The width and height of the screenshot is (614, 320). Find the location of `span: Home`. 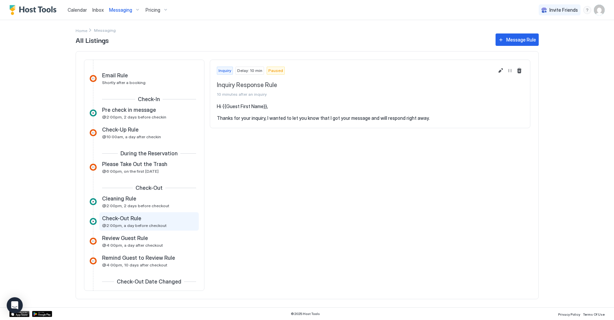

span: Home is located at coordinates (81, 30).